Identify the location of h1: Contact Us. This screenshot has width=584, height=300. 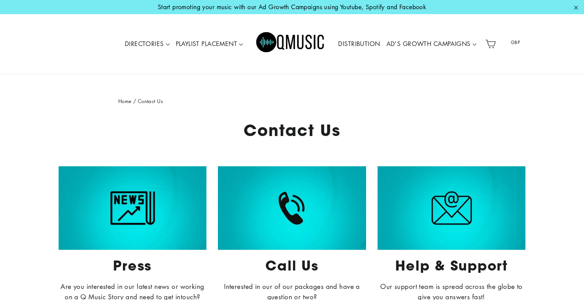
(292, 130).